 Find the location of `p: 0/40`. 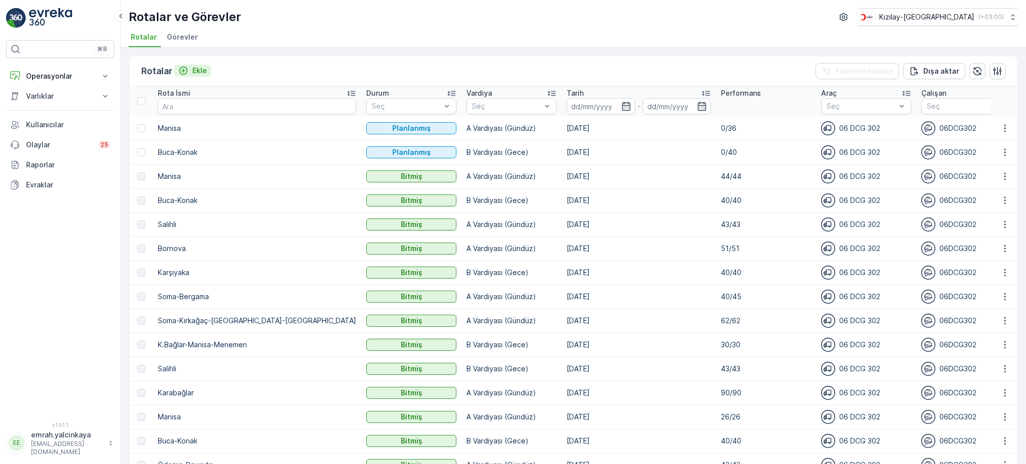

p: 0/40 is located at coordinates (766, 152).